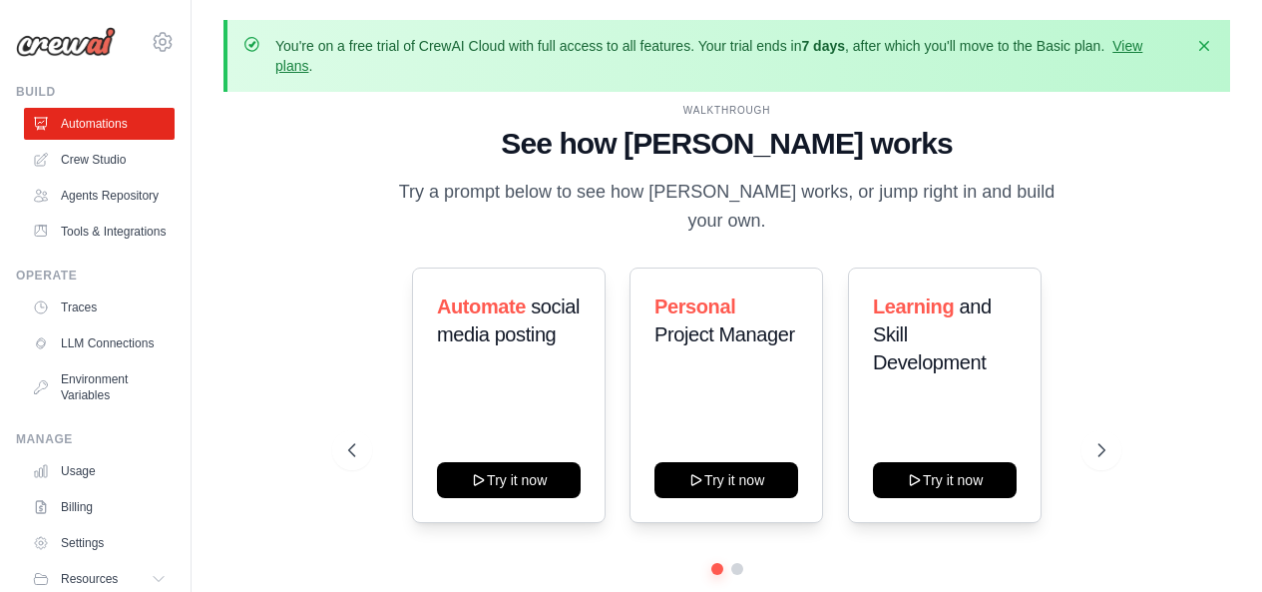 This screenshot has width=1262, height=592. Describe the element at coordinates (99, 507) in the screenshot. I see `a: Billing` at that location.